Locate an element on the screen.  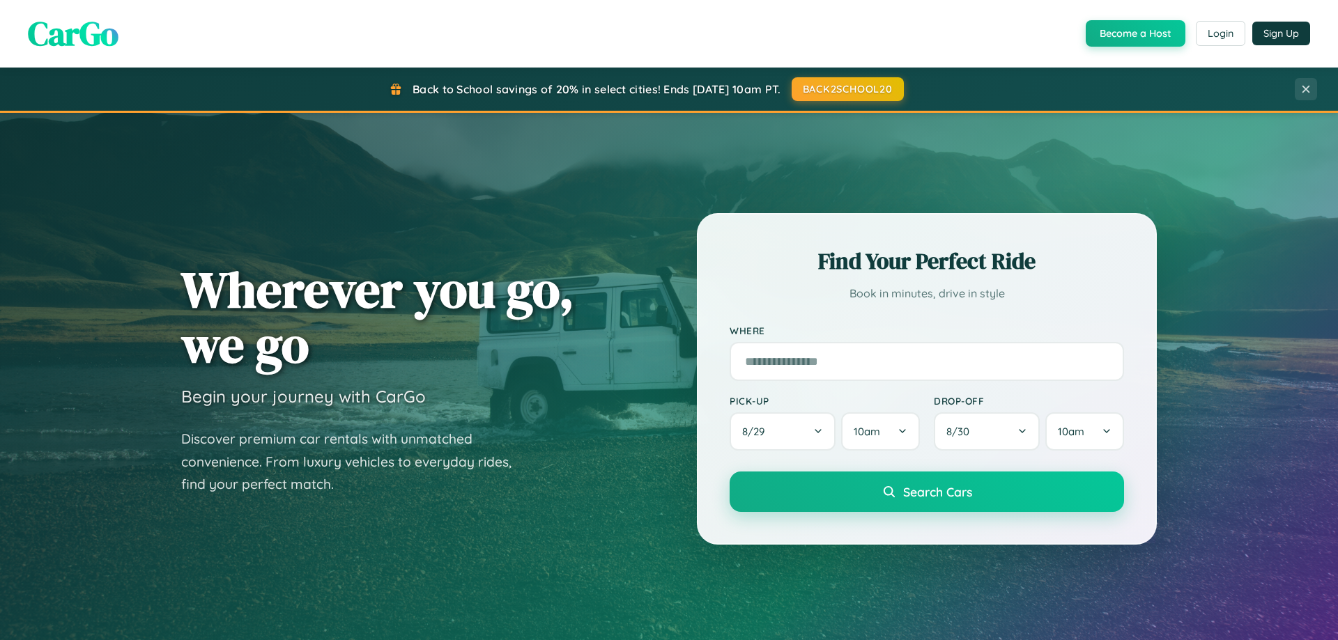
h2: Find Your Perfect Ride is located at coordinates (927, 261).